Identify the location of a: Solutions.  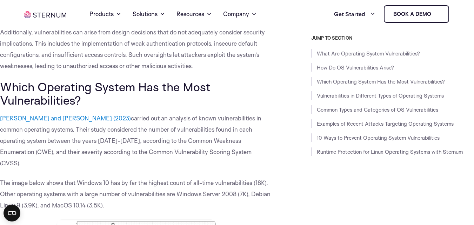
(149, 14).